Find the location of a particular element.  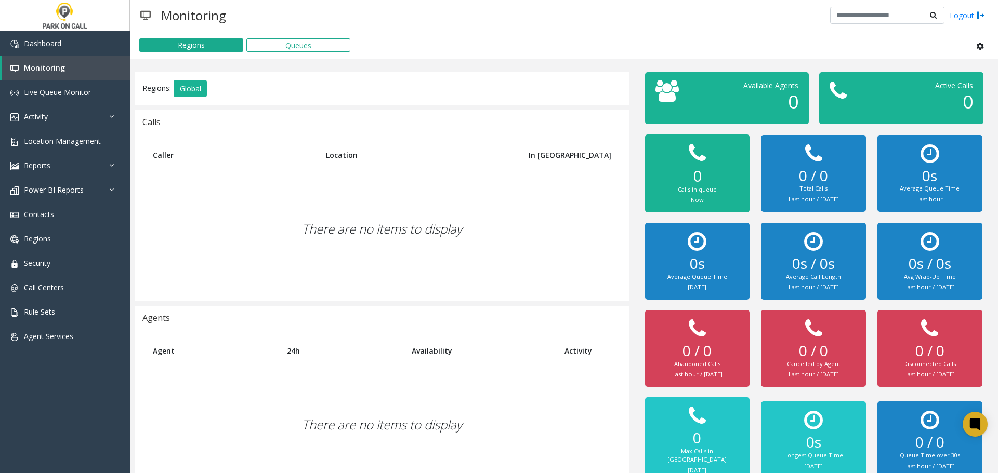

div: Cancelled by Agent is located at coordinates (813, 364).